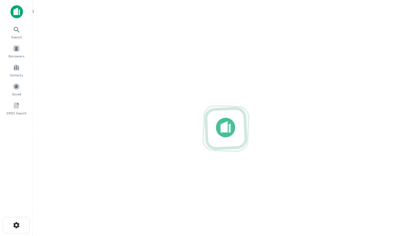  I want to click on a: SREO Search, so click(16, 108).